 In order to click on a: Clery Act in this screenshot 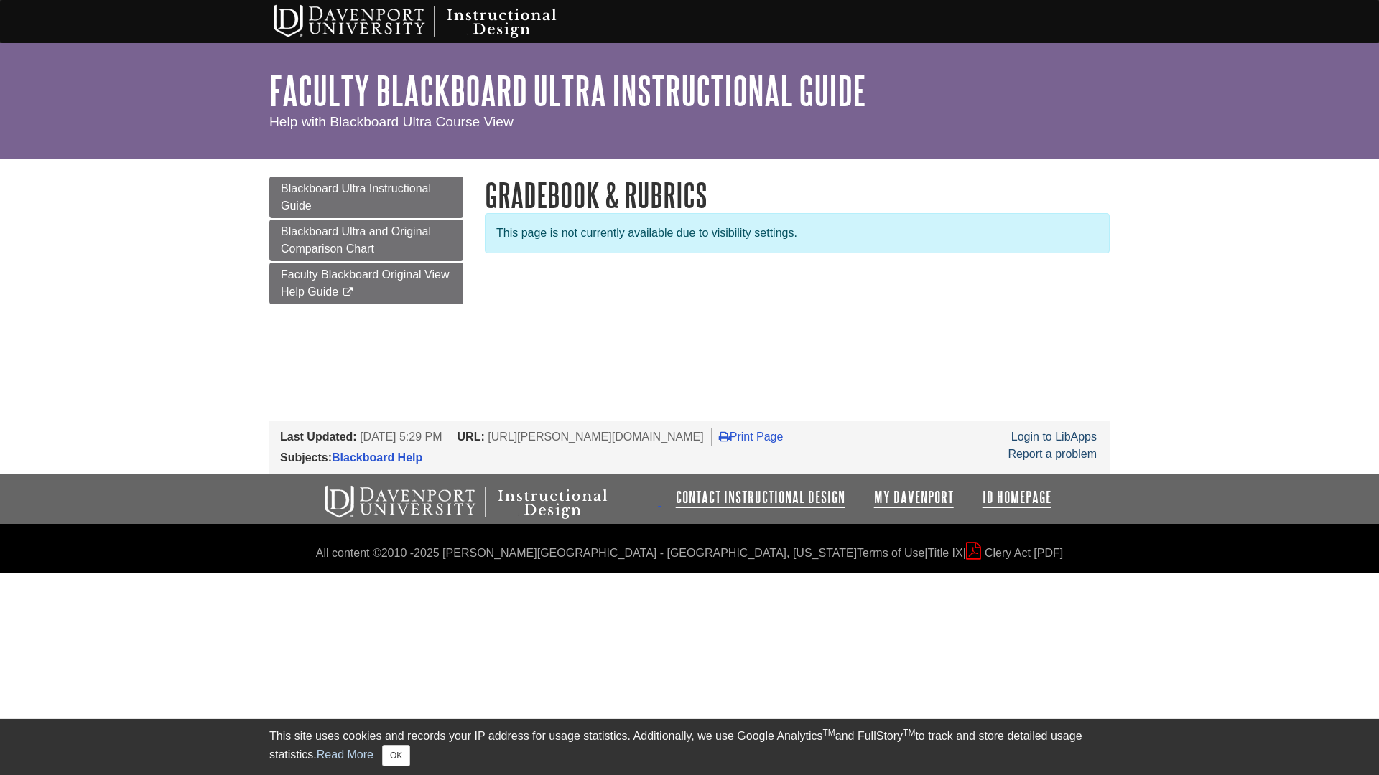, I will do `click(1014, 553)`.